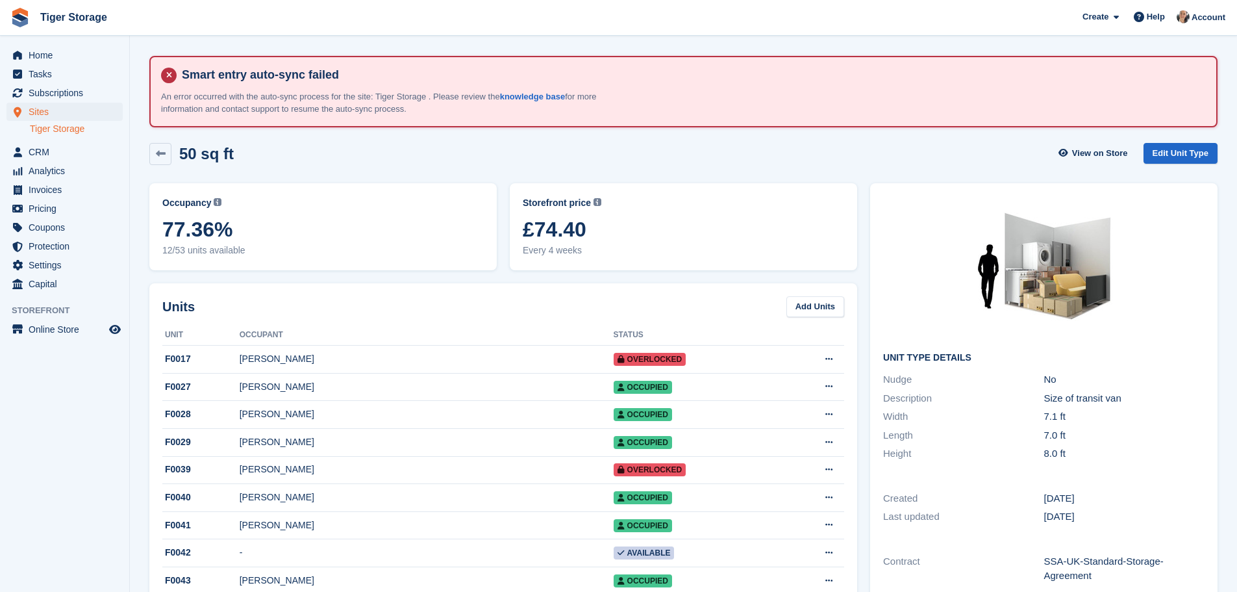 This screenshot has height=592, width=1237. What do you see at coordinates (68, 209) in the screenshot?
I see `span: Pricing` at bounding box center [68, 209].